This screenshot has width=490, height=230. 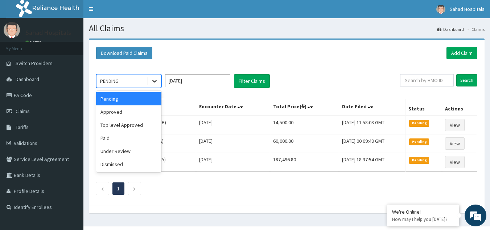 I want to click on div: Paid, so click(x=129, y=138).